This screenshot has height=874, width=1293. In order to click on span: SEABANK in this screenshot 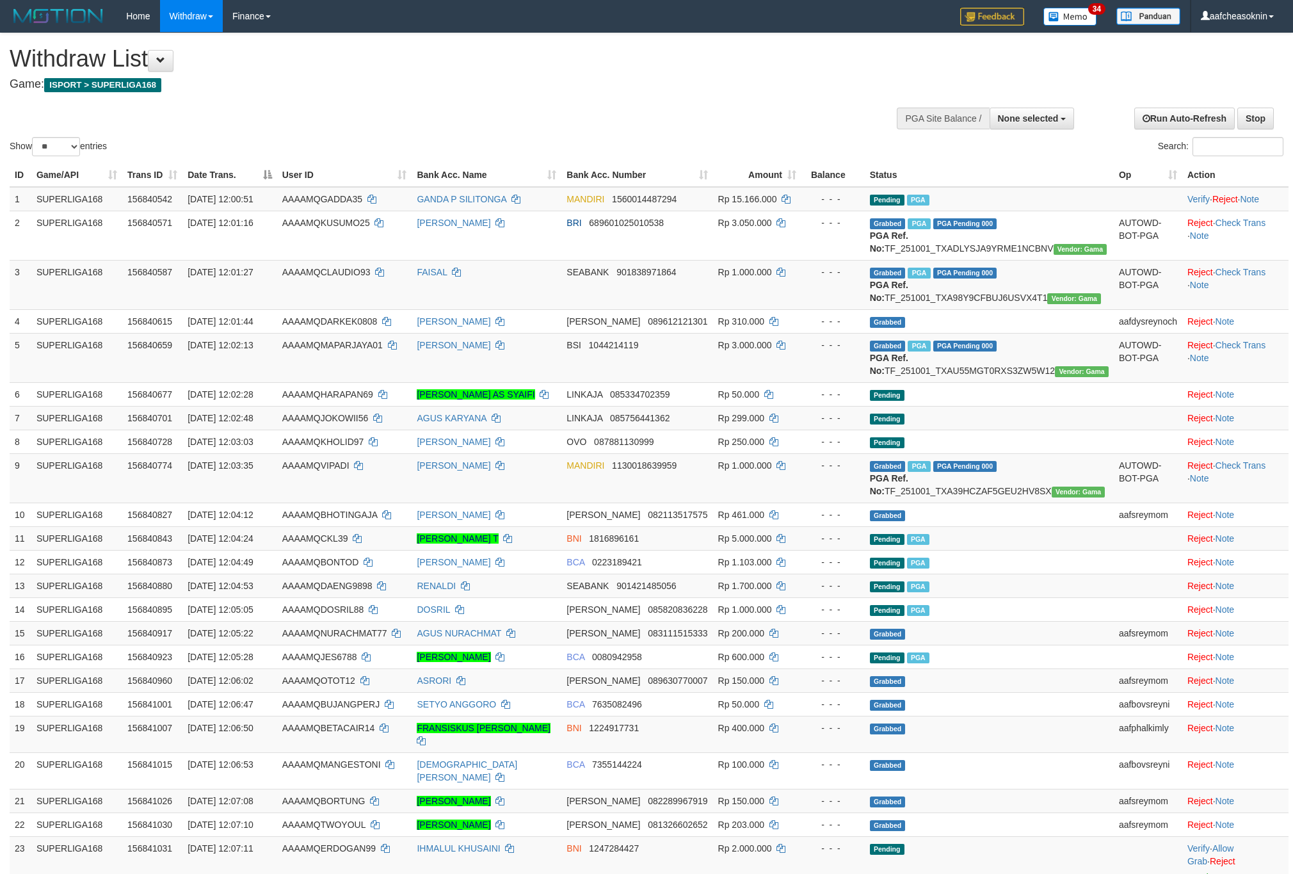, I will do `click(588, 586)`.